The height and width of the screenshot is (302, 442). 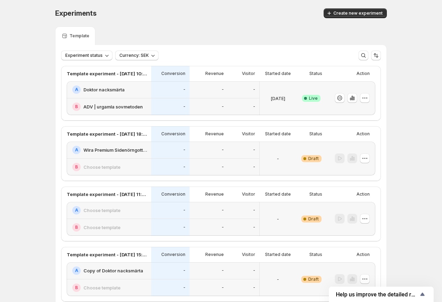 What do you see at coordinates (134, 55) in the screenshot?
I see `span: Currency: SEK` at bounding box center [134, 55].